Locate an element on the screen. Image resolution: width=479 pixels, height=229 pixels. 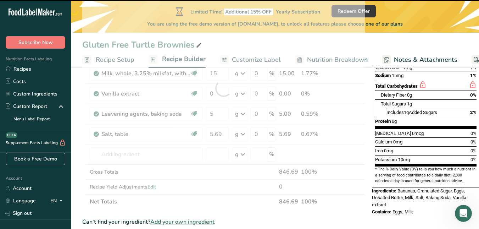
button: Home is located at coordinates (131, 10).